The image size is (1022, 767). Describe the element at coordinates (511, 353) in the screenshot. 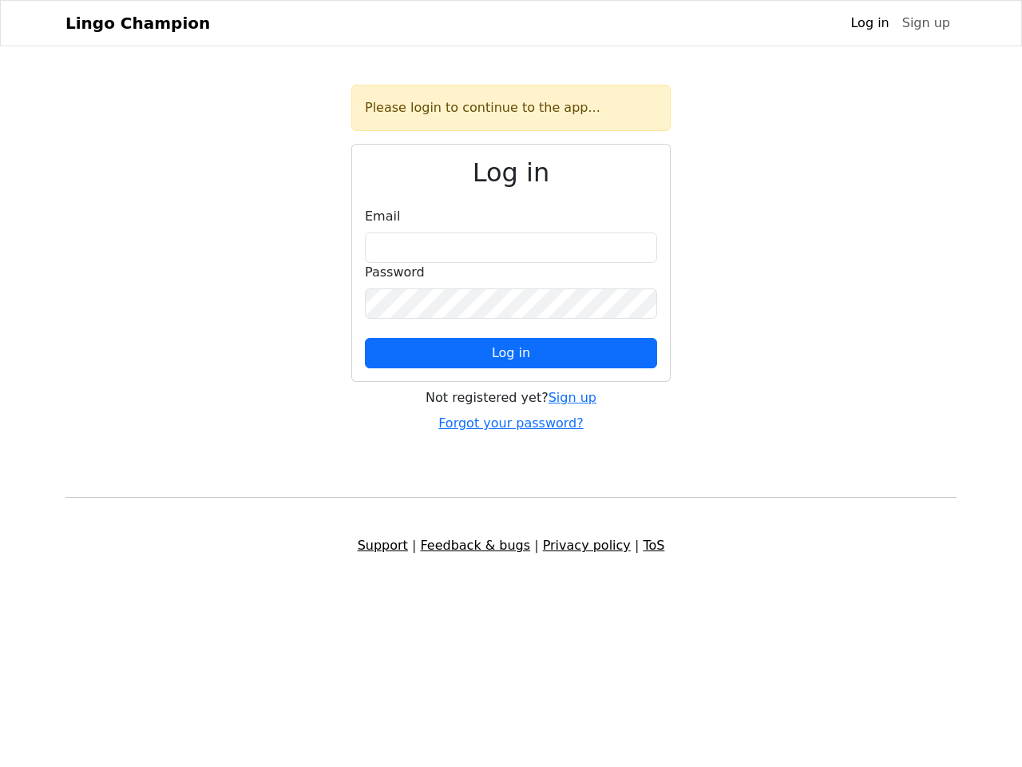

I see `button: Log in` at that location.